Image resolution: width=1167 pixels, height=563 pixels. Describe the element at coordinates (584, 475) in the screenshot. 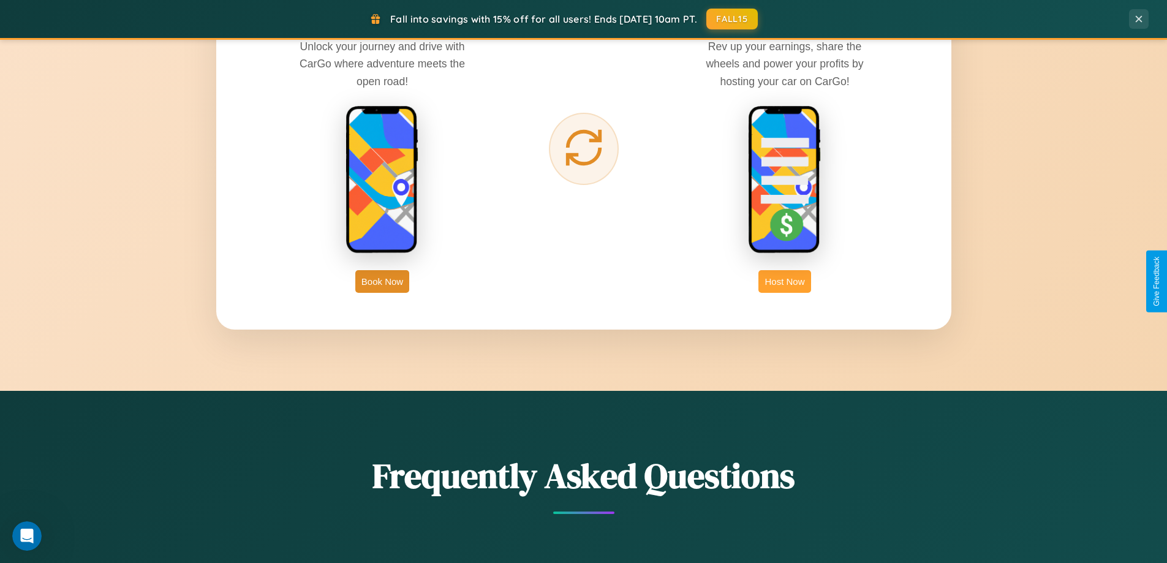

I see `h2: Frequently Asked Questions` at that location.